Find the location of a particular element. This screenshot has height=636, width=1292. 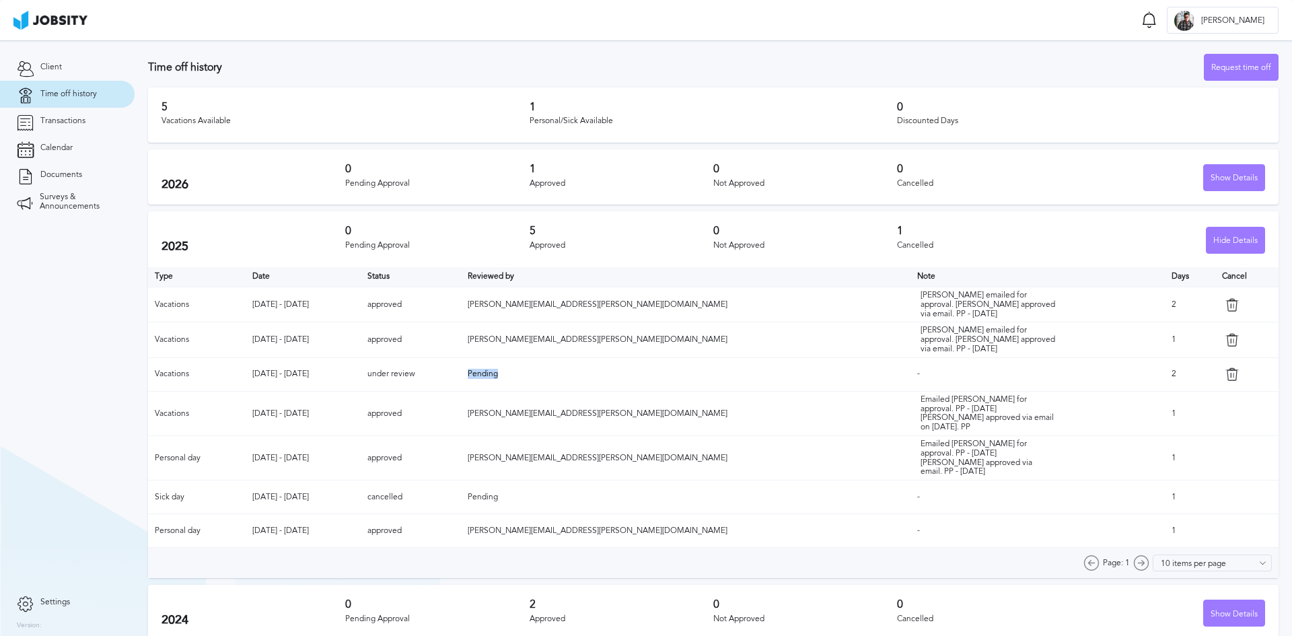

label: Version: is located at coordinates (29, 626).